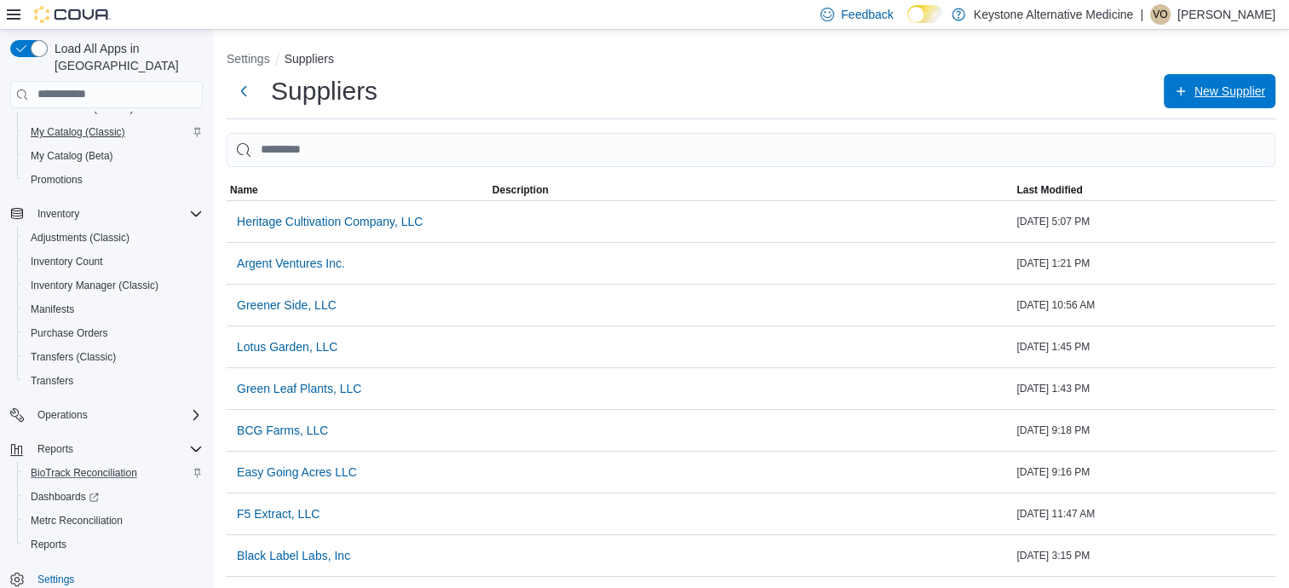 This screenshot has width=1289, height=588. I want to click on span: Dashboards, so click(113, 497).